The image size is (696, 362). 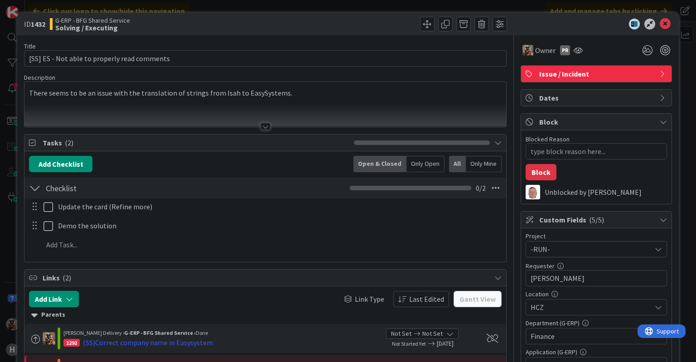 What do you see at coordinates (30, 46) in the screenshot?
I see `label: Title` at bounding box center [30, 46].